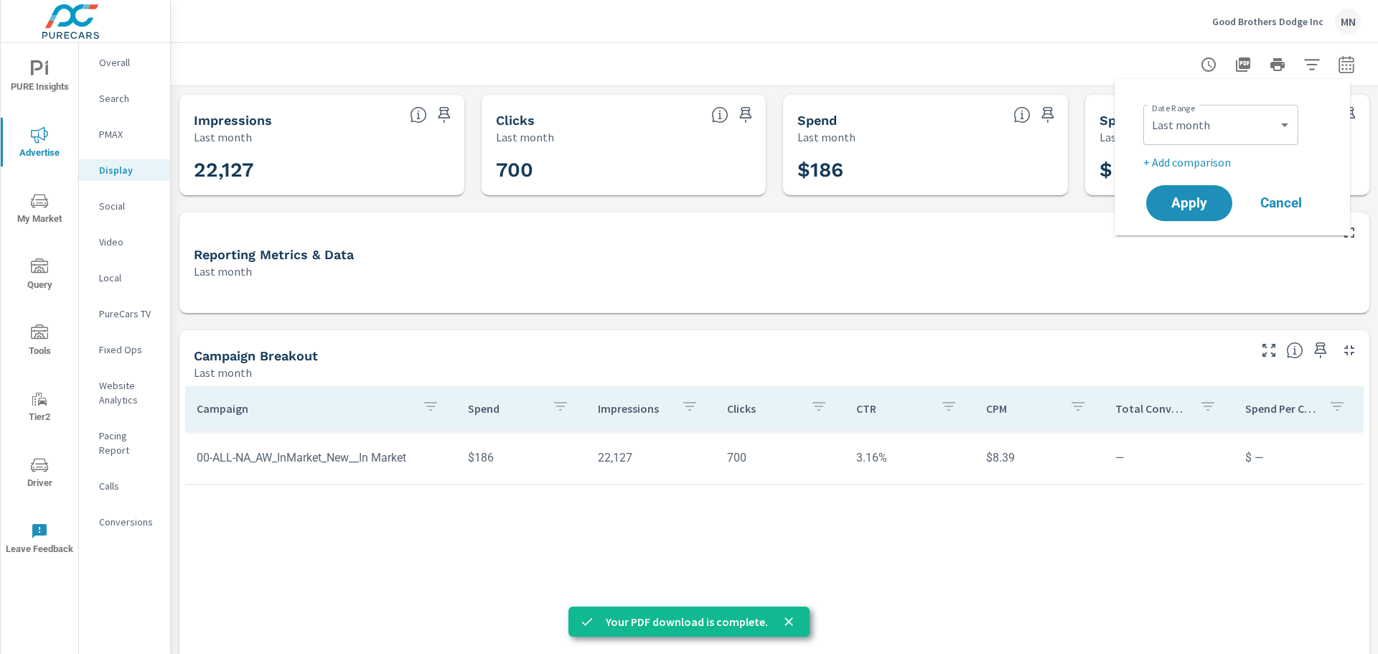 The image size is (1378, 654). I want to click on div: nav menu, so click(39, 307).